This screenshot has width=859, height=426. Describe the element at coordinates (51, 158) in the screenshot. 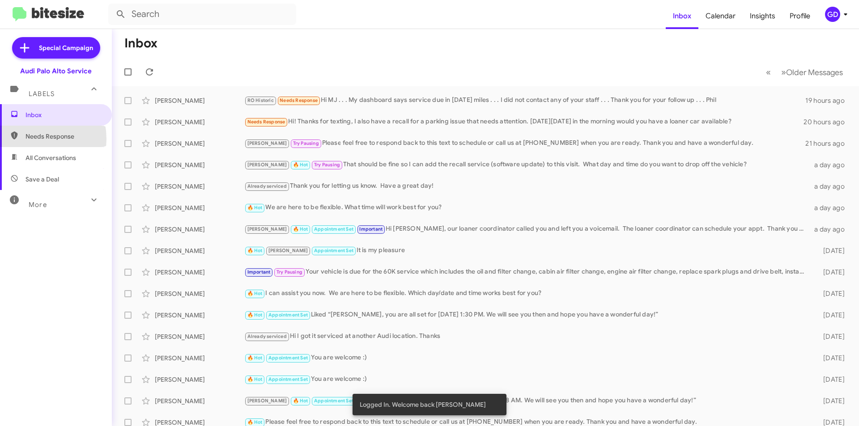

I see `span: All Conversations` at that location.